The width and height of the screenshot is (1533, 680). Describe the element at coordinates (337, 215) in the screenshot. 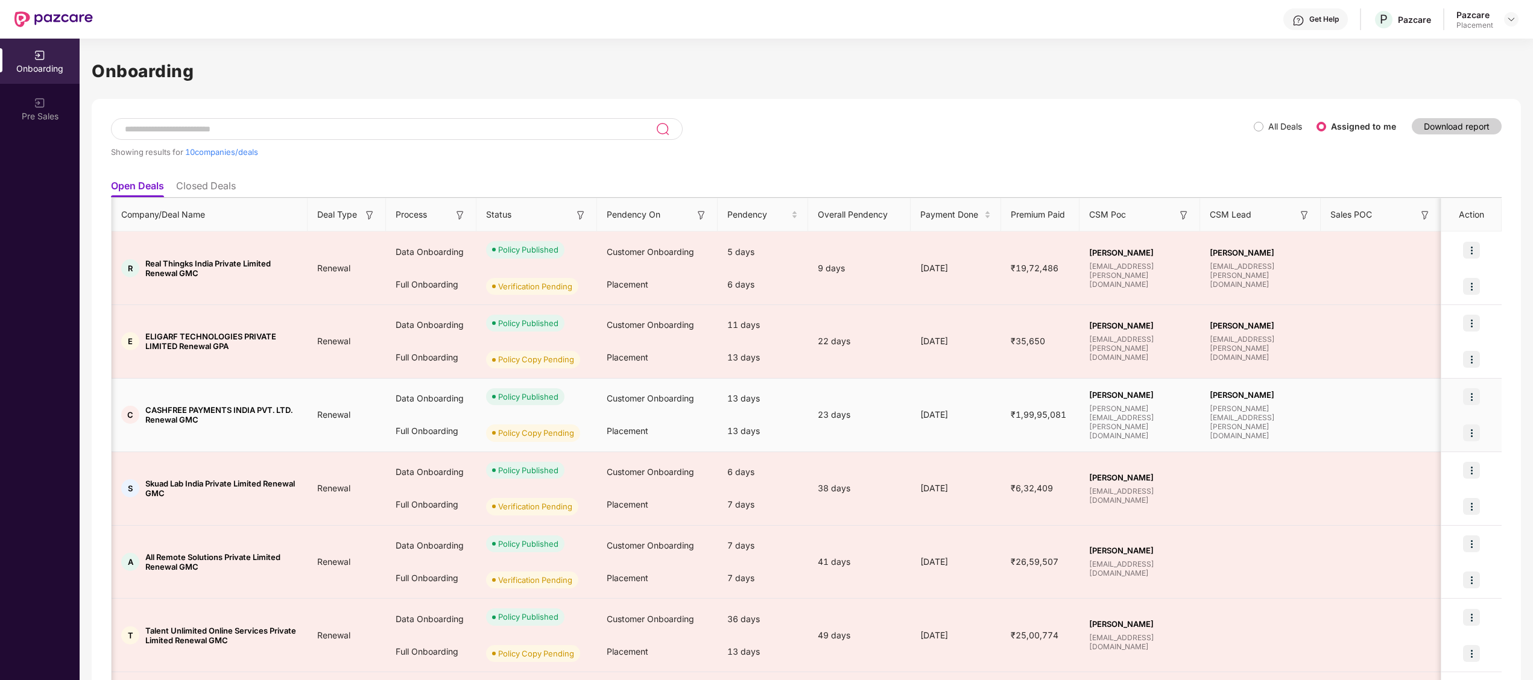

I see `span: Deal Type` at that location.